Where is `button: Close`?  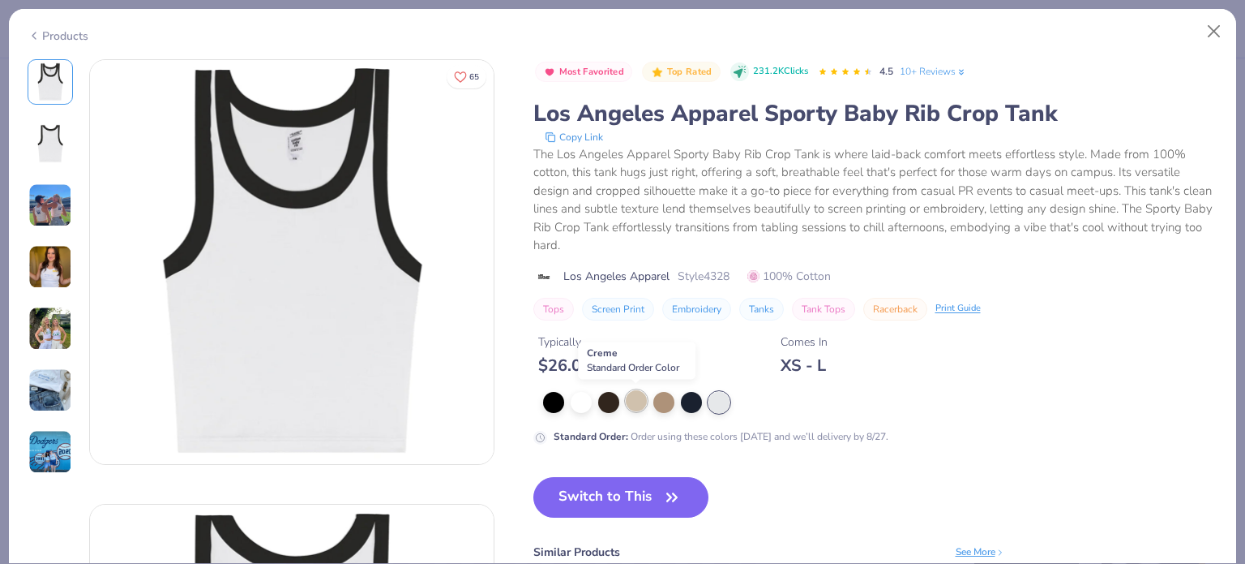
button: Close is located at coordinates (1215, 32).